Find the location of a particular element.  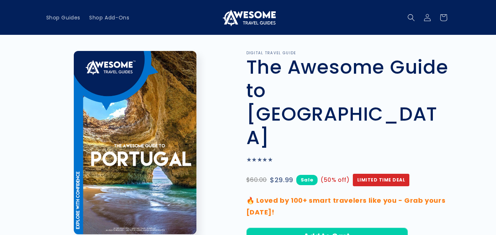

a: Shop Add-Ons is located at coordinates (109, 18).